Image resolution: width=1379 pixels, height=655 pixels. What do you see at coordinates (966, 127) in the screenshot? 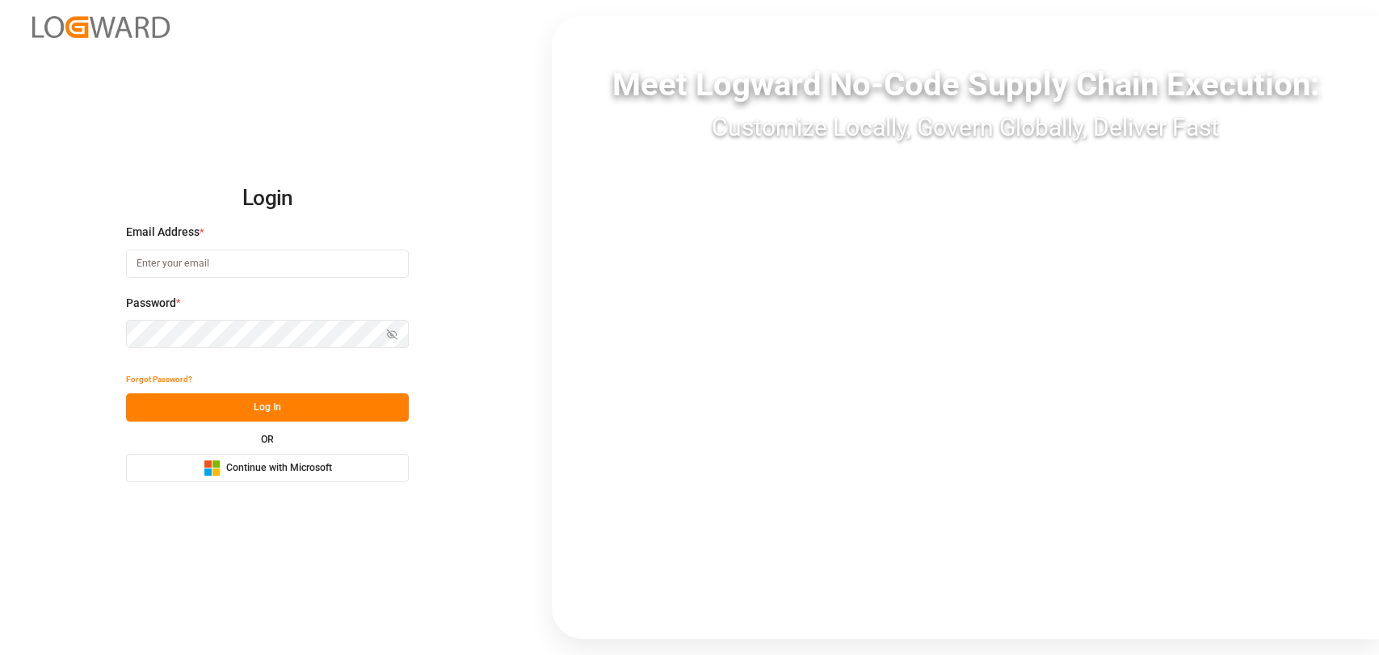
I see `div: Customize Locally, Govern Globally, Deliver Fast` at bounding box center [966, 127].